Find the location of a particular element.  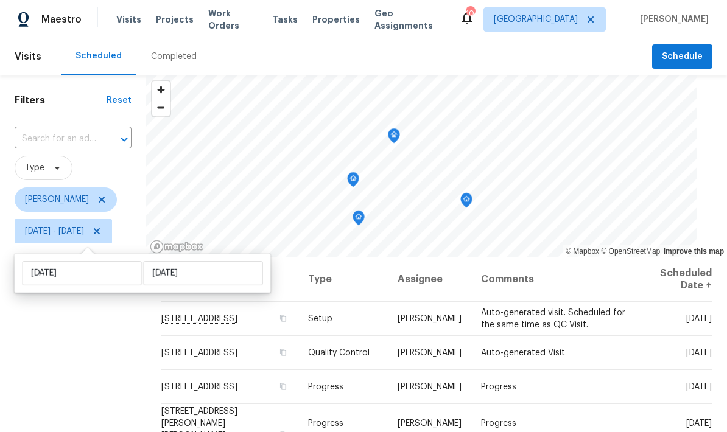

input: Search for an address... is located at coordinates (56, 139).